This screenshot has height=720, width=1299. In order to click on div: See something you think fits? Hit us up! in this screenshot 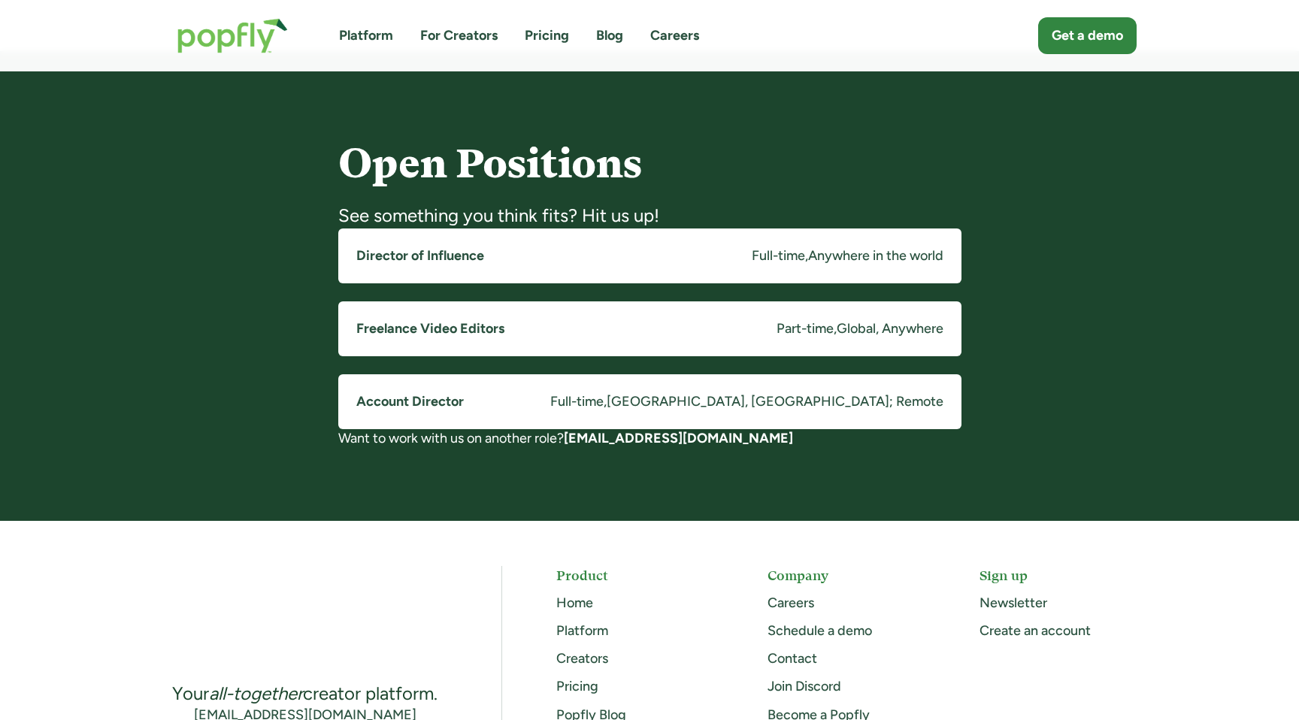, I will do `click(649, 216)`.